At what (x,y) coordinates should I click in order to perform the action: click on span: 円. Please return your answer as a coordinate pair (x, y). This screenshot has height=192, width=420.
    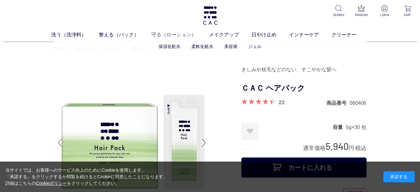
    Looking at the image, I should click on (352, 148).